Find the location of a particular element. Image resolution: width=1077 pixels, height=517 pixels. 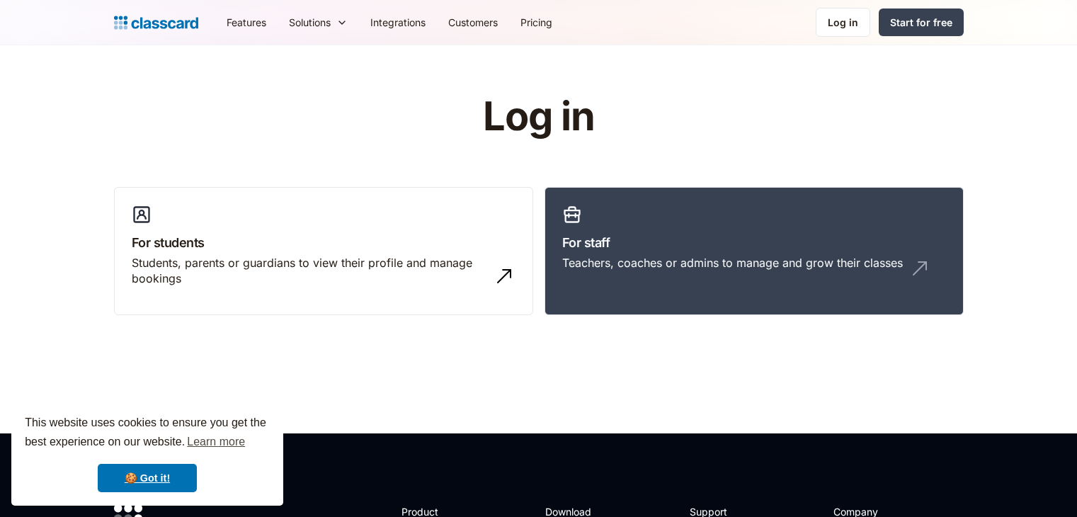

a: Pricing is located at coordinates (536, 22).